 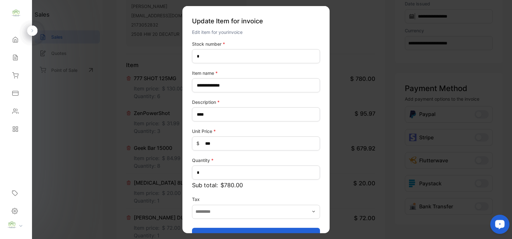 What do you see at coordinates (256, 199) in the screenshot?
I see `label: Tax` at bounding box center [256, 199].